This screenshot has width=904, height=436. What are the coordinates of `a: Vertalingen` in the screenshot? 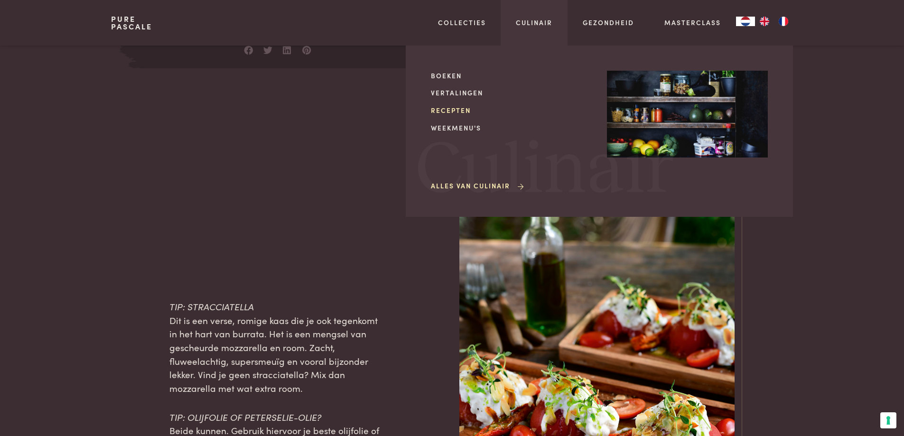 It's located at (511, 93).